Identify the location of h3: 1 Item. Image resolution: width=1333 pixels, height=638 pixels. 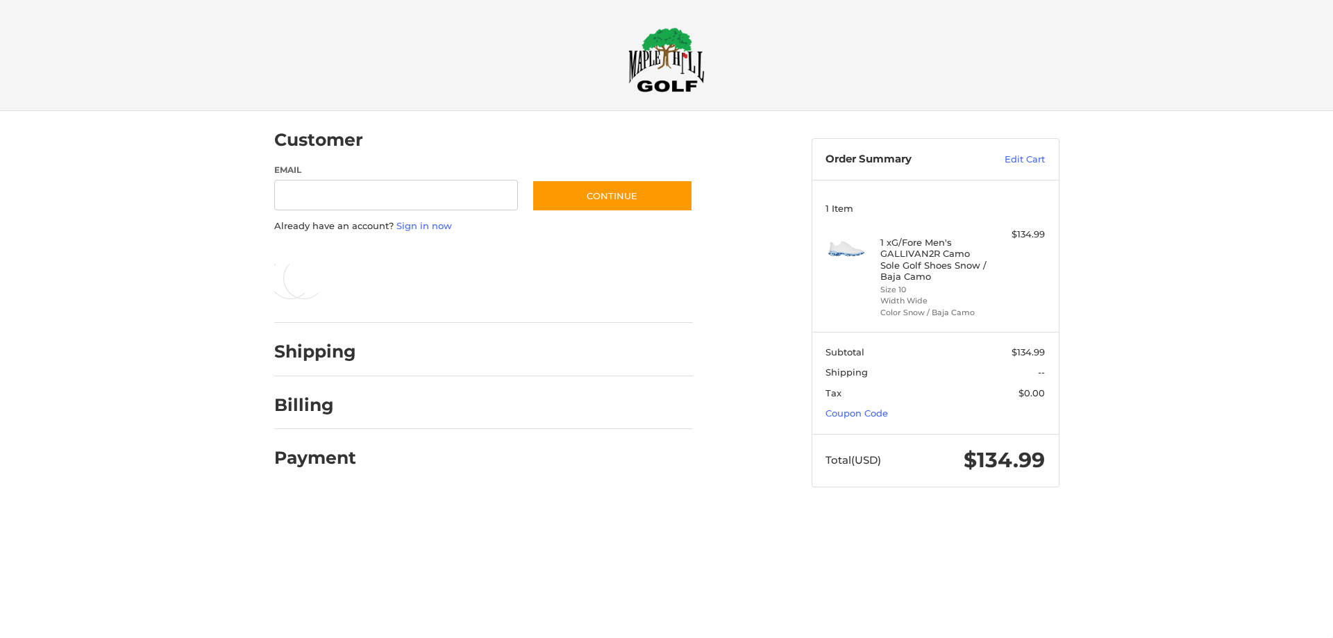
(935, 208).